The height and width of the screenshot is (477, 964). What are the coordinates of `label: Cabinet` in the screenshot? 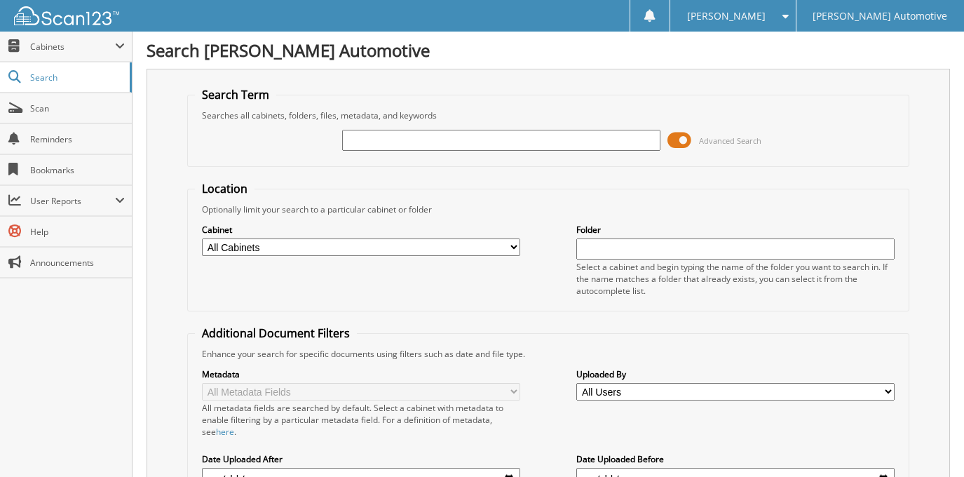 It's located at (360, 229).